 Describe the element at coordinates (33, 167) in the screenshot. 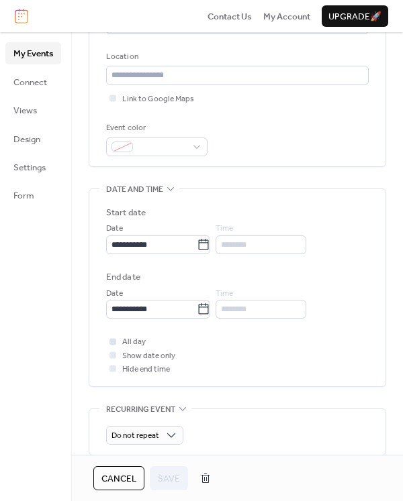

I see `a: Settings` at that location.